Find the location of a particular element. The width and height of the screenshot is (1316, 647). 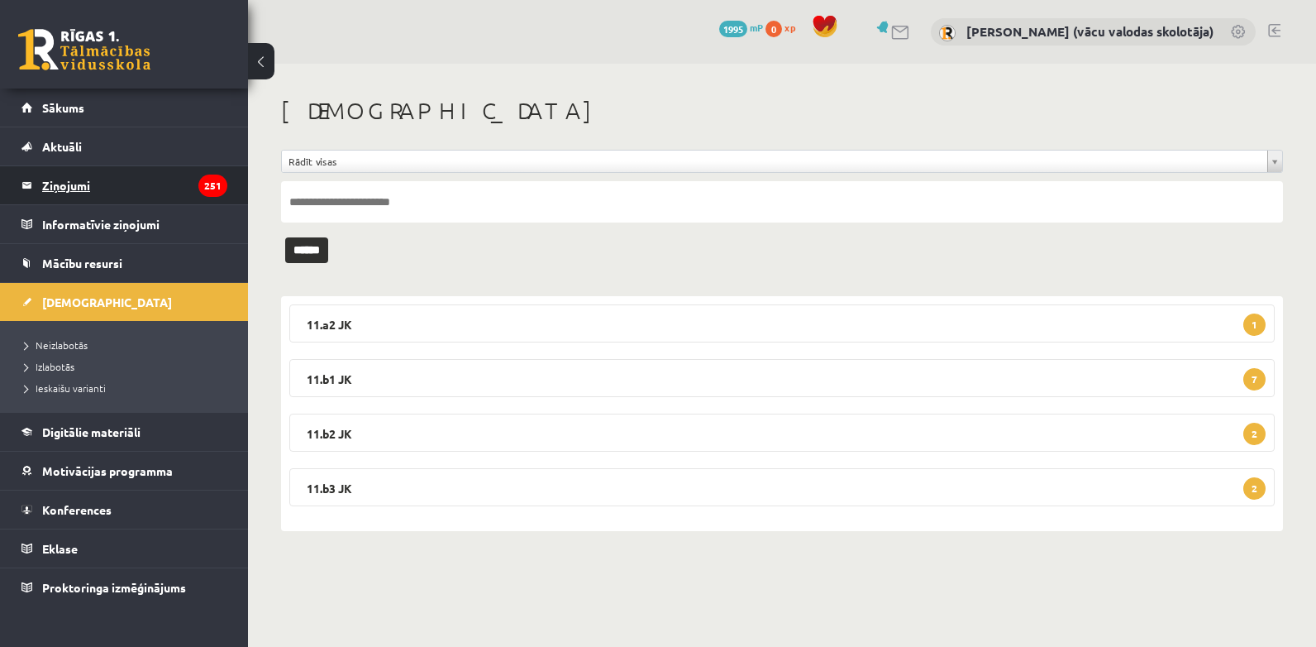

a: Konferences is located at coordinates (124, 509).